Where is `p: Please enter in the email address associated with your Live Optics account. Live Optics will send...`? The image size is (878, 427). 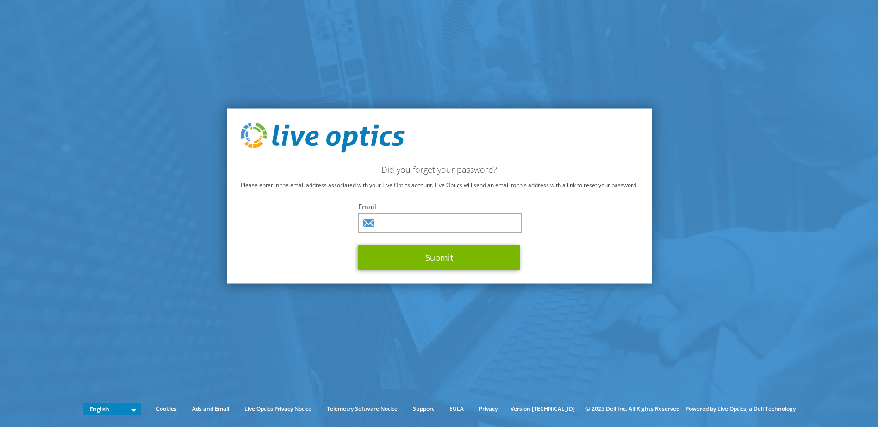
p: Please enter in the email address associated with your Live Optics account. Live Optics will send... is located at coordinates (439, 185).